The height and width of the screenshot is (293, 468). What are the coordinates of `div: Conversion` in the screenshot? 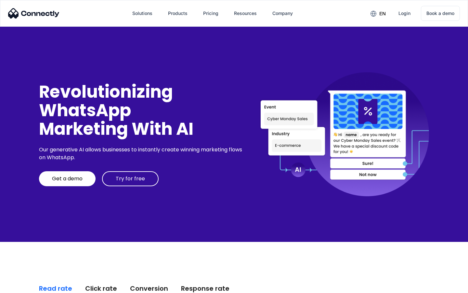 It's located at (149, 288).